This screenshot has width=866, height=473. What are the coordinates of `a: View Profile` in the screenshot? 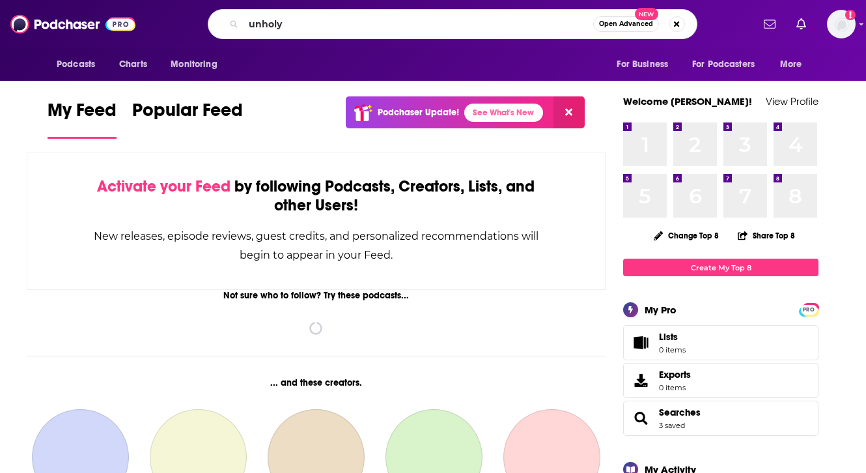 It's located at (792, 101).